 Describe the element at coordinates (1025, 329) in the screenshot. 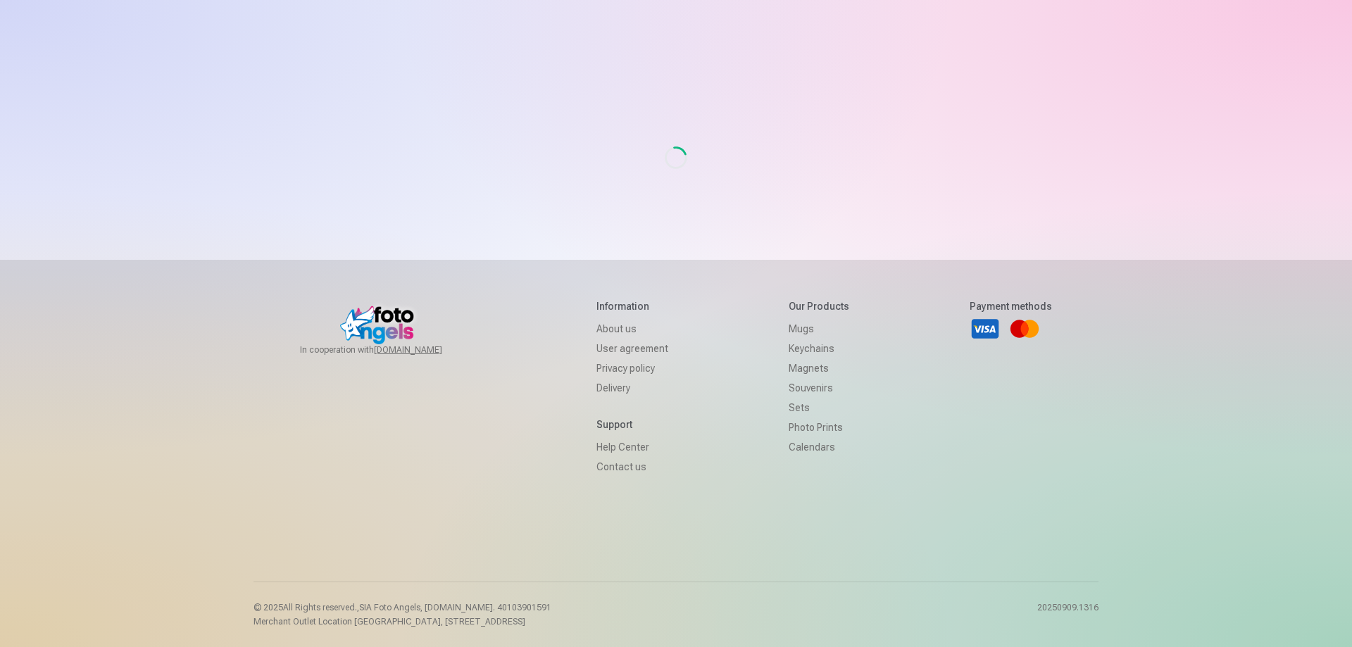

I see `a: Mastercard` at that location.